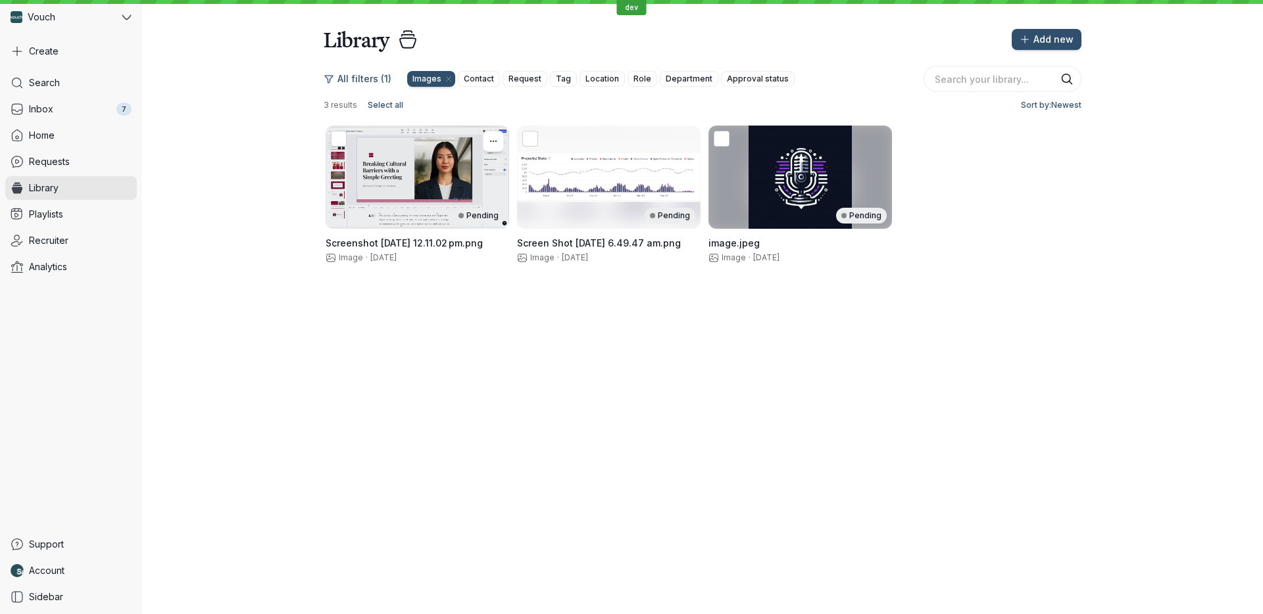 The image size is (1263, 614). What do you see at coordinates (364, 79) in the screenshot?
I see `span: All filters (1)` at bounding box center [364, 79].